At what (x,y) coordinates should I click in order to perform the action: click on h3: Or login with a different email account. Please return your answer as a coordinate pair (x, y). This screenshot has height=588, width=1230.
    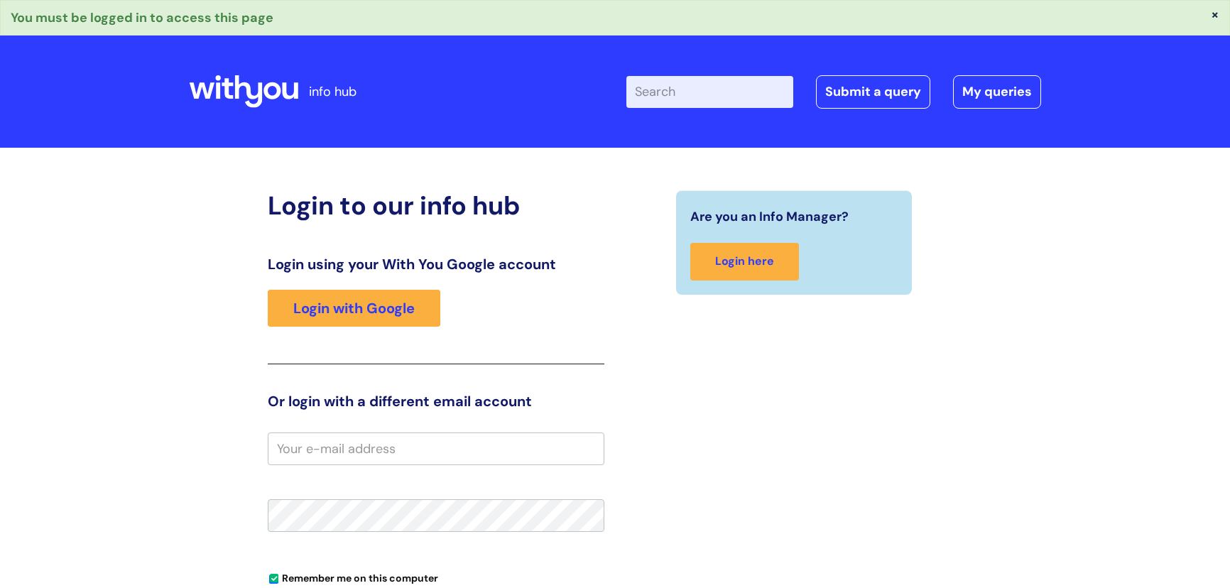
    Looking at the image, I should click on (436, 401).